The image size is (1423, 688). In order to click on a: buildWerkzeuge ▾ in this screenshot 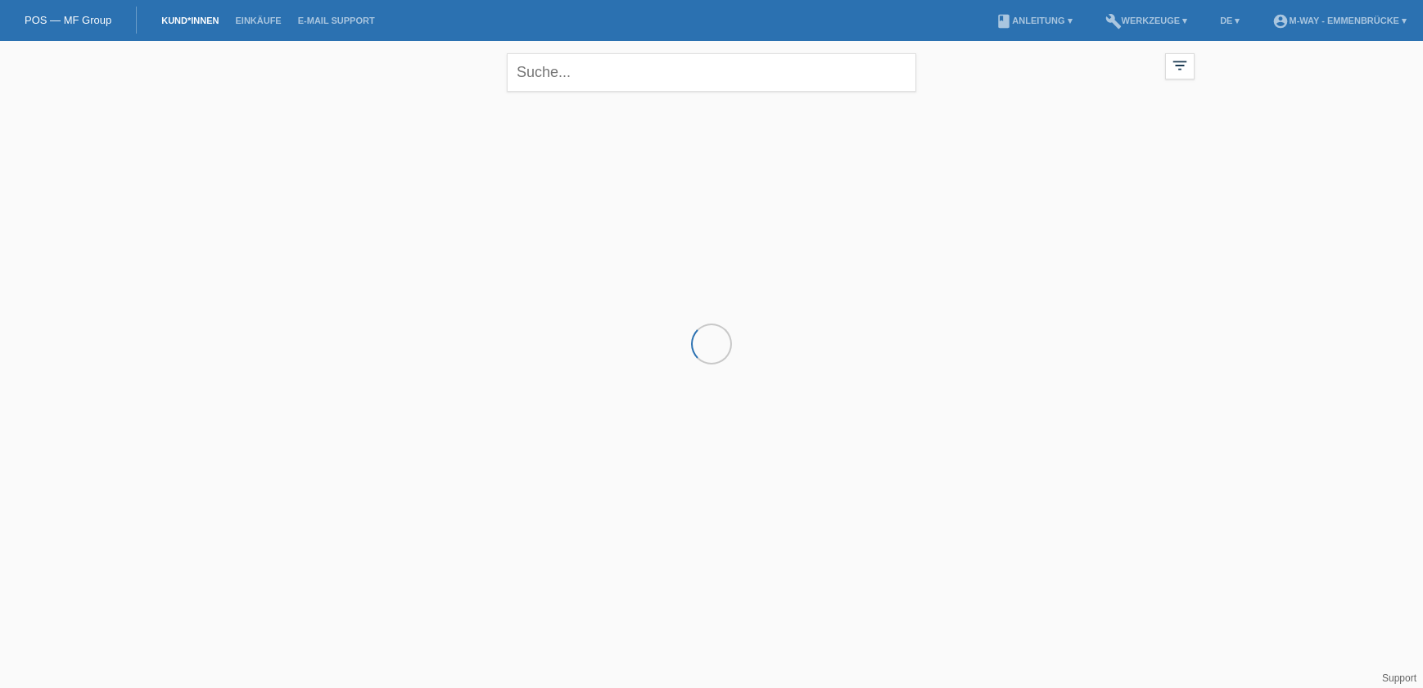, I will do `click(1146, 20)`.